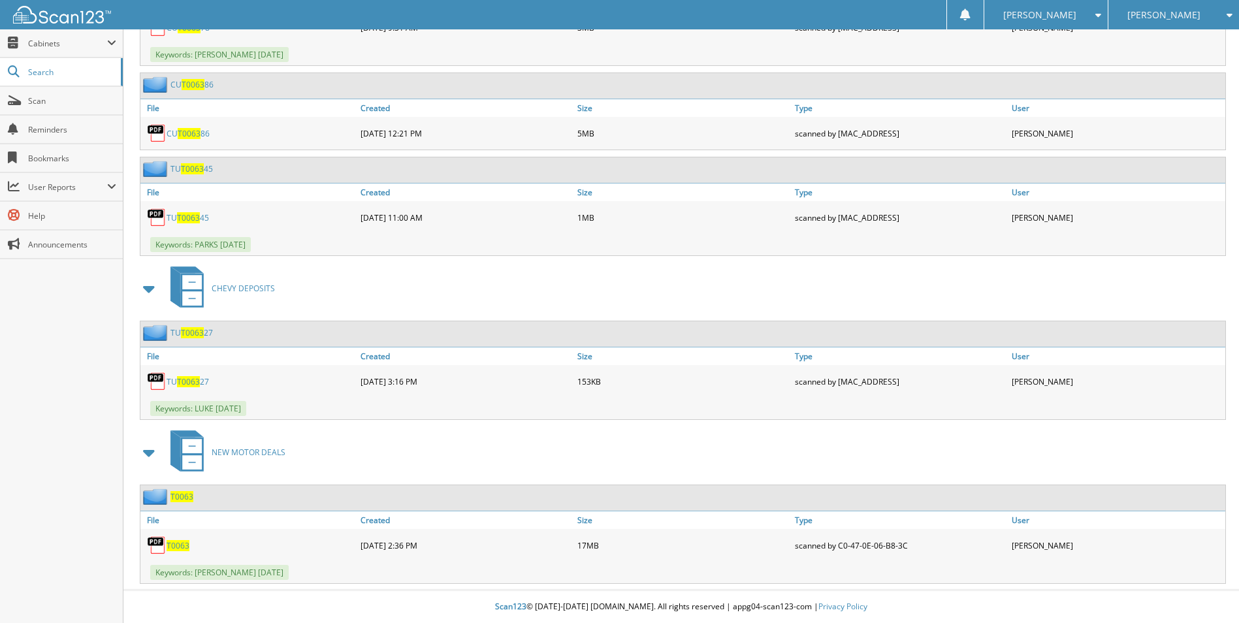 This screenshot has height=623, width=1239. I want to click on span: Help, so click(72, 216).